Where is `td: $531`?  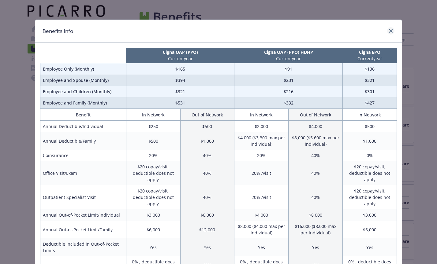
td: $531 is located at coordinates (180, 103).